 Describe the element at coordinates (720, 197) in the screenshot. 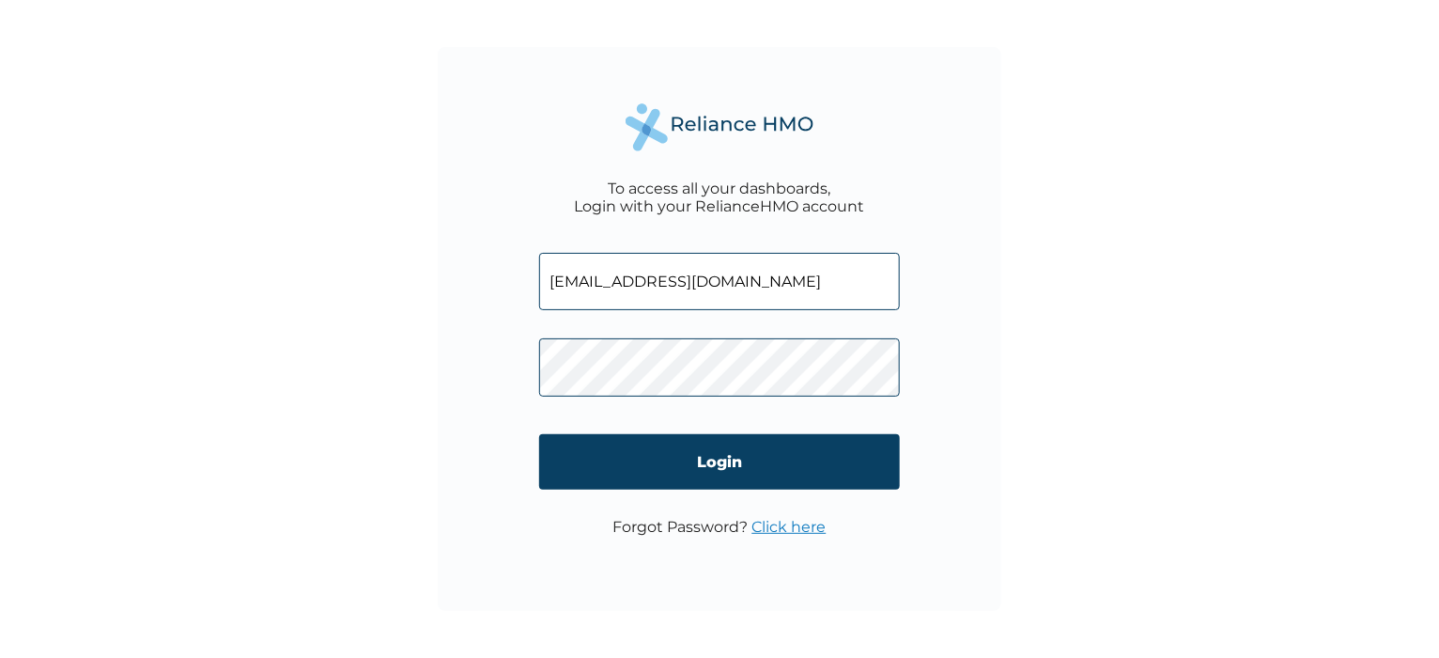

I see `div: To access all your dashboards, Login with your RelianceHMO account` at that location.